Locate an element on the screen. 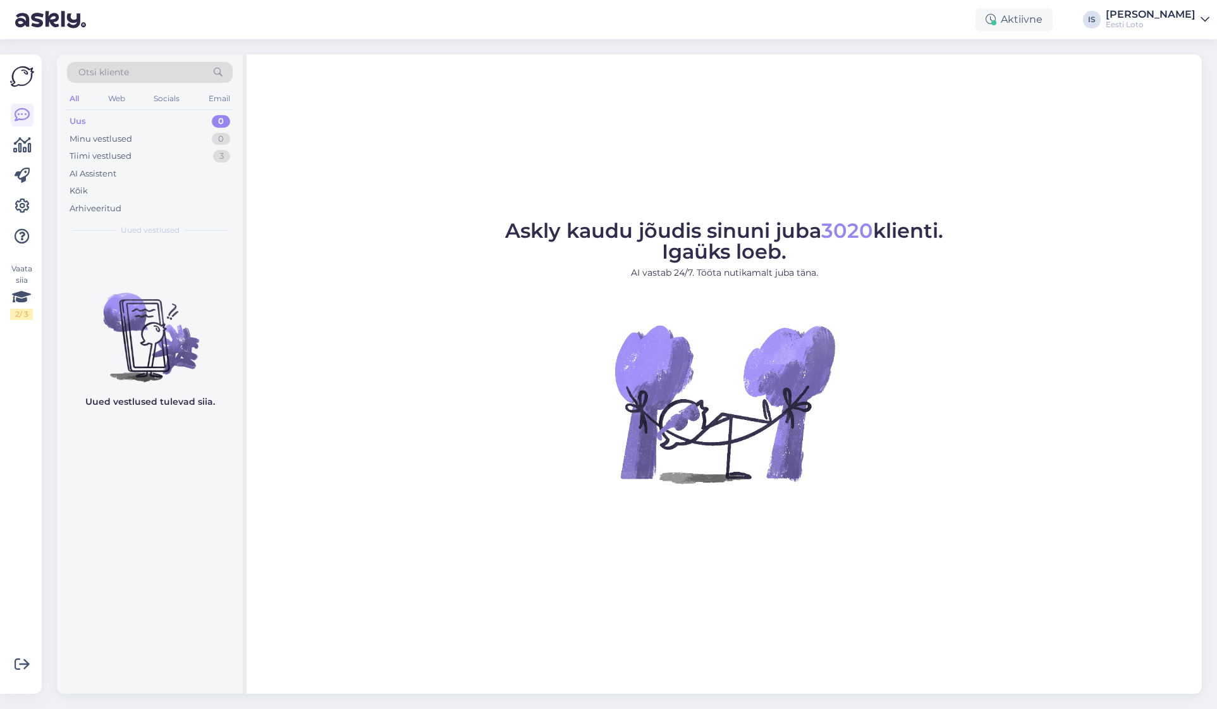 This screenshot has width=1217, height=709. div: AI Assistent is located at coordinates (93, 174).